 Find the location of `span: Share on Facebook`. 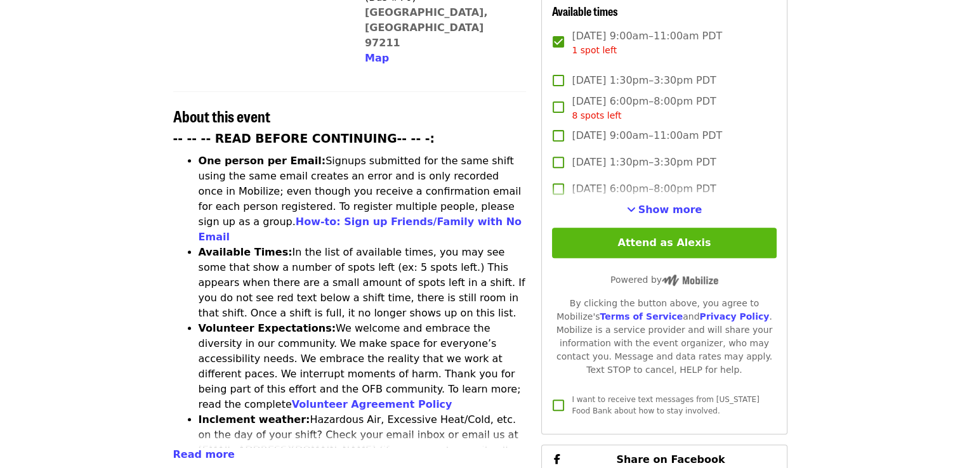

span: Share on Facebook is located at coordinates (670, 460).